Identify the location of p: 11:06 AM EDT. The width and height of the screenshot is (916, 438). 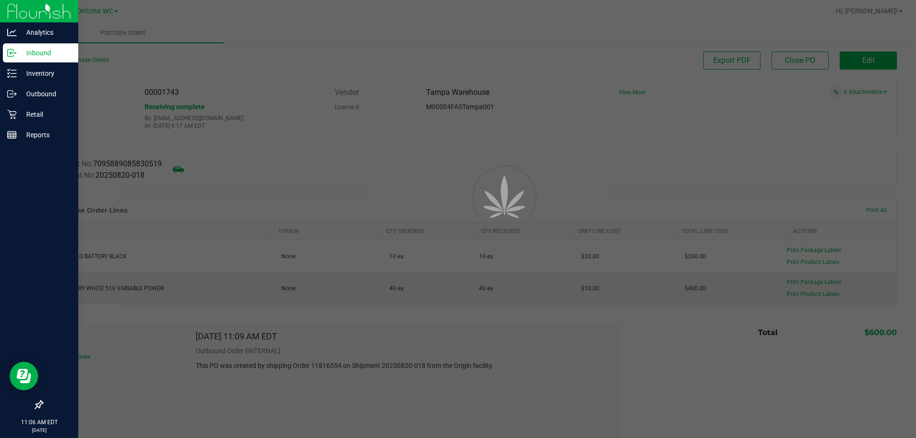
(39, 423).